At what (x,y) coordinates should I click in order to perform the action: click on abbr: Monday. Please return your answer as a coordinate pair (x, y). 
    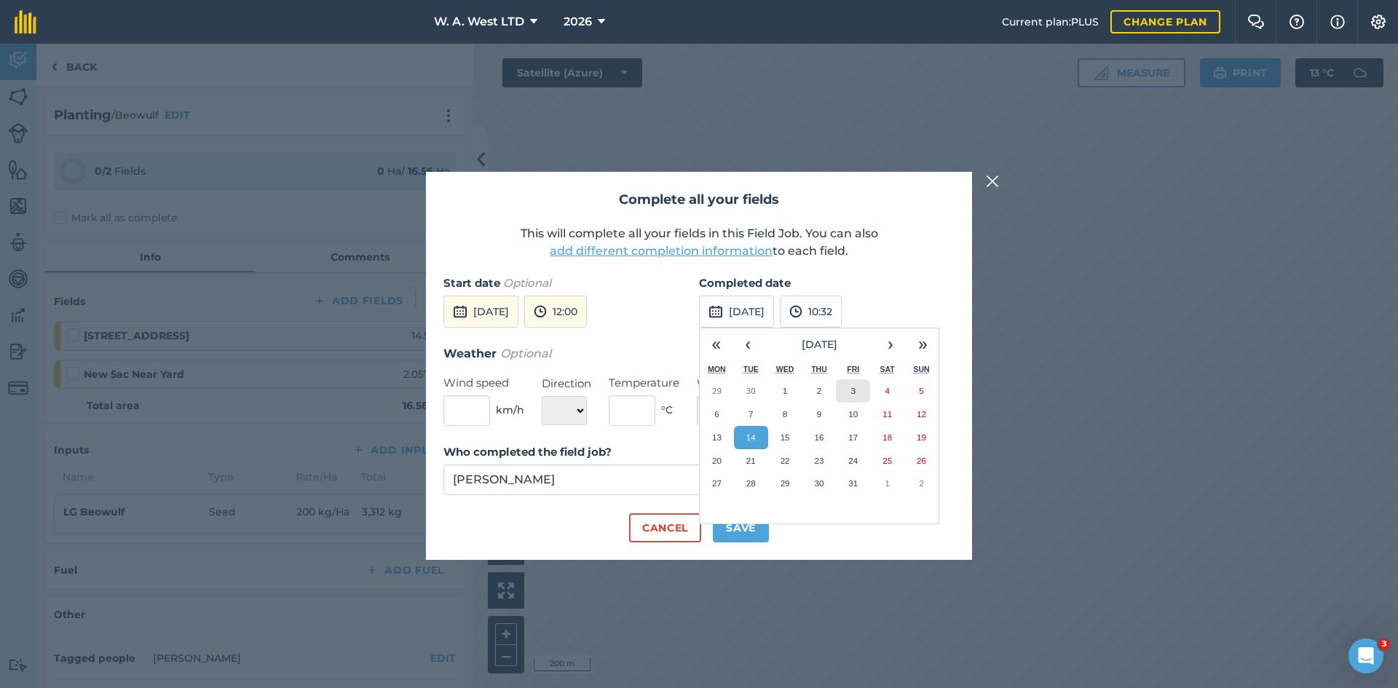
    Looking at the image, I should click on (717, 369).